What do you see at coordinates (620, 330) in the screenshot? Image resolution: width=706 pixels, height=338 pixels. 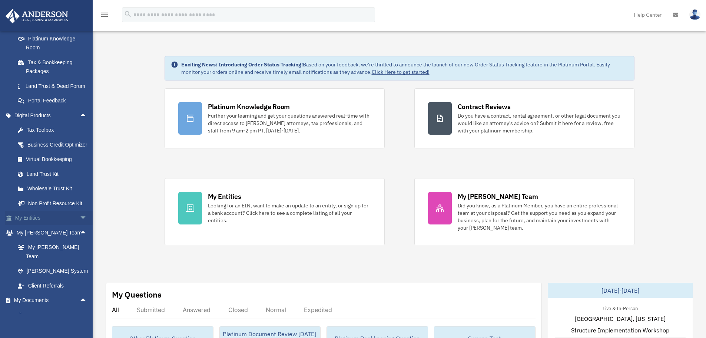 I see `span: Structure Implementation Workshop` at bounding box center [620, 330].